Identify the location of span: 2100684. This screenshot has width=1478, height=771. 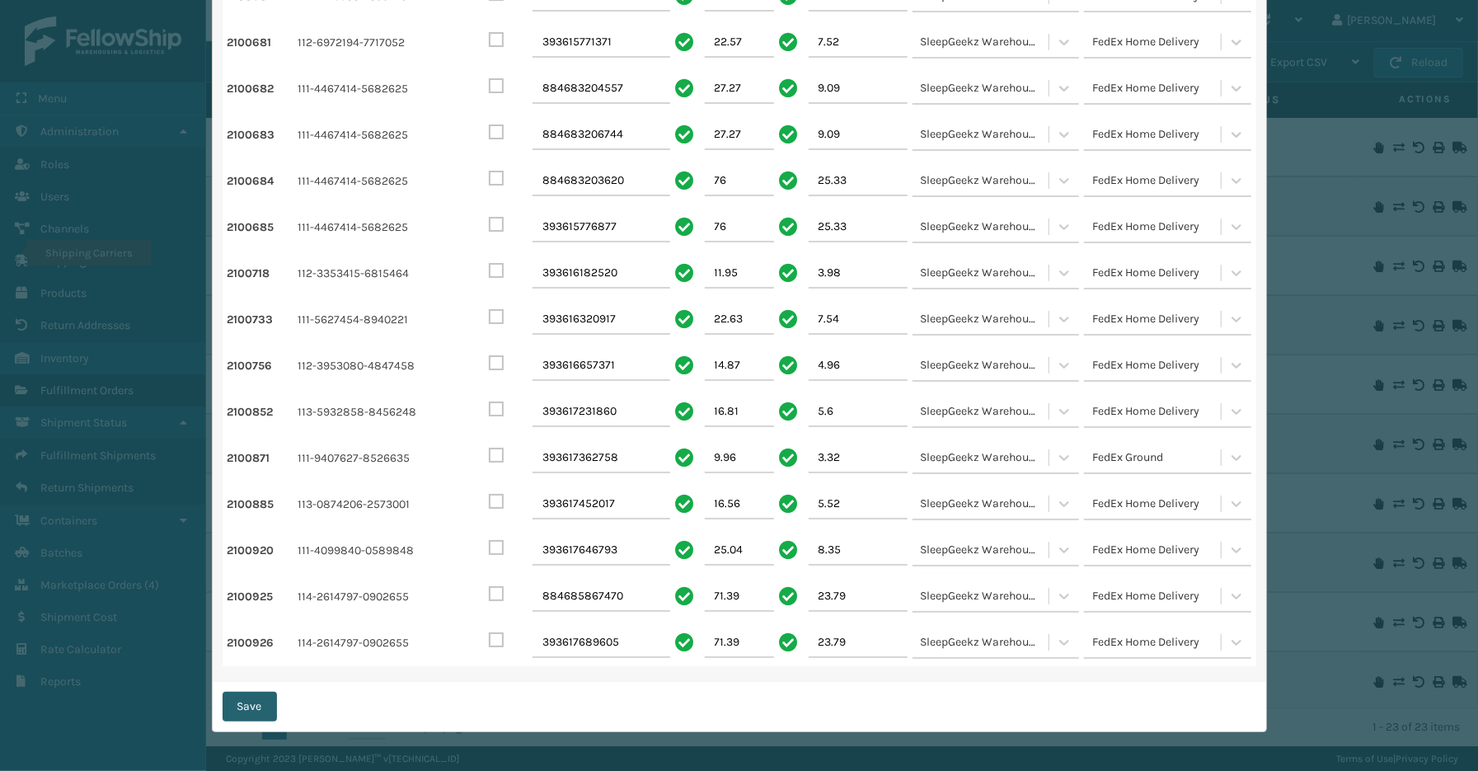
(260, 181).